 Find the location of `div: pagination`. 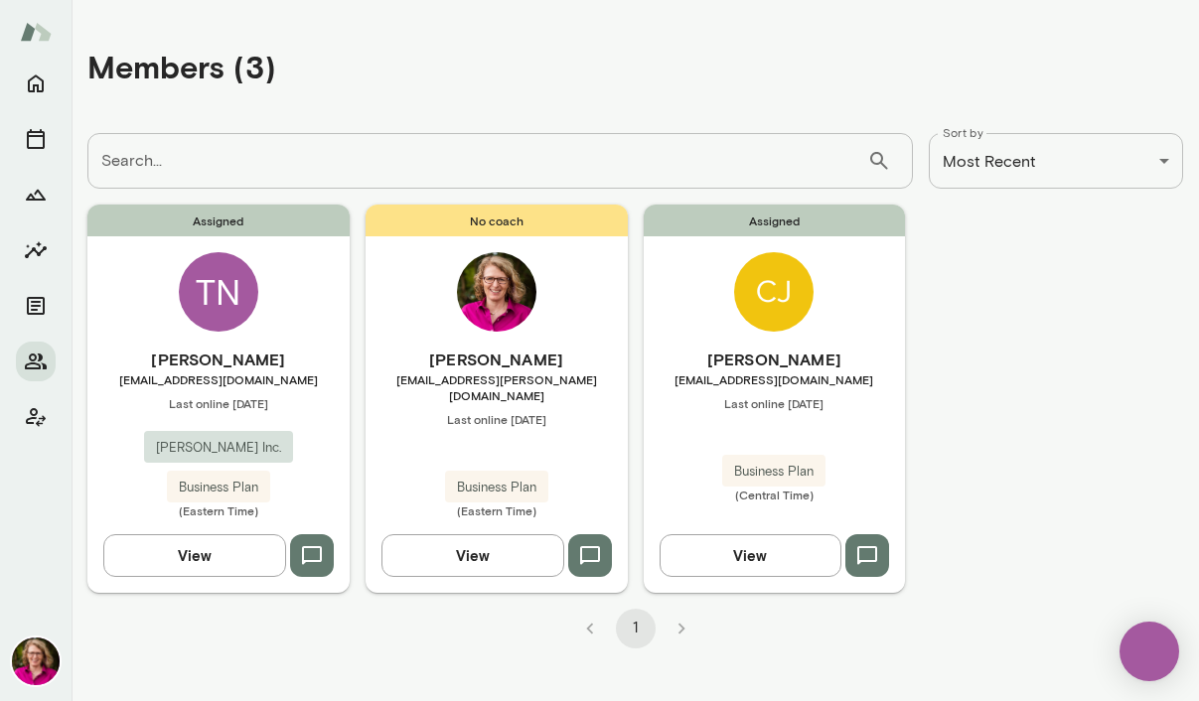

div: pagination is located at coordinates (635, 621).